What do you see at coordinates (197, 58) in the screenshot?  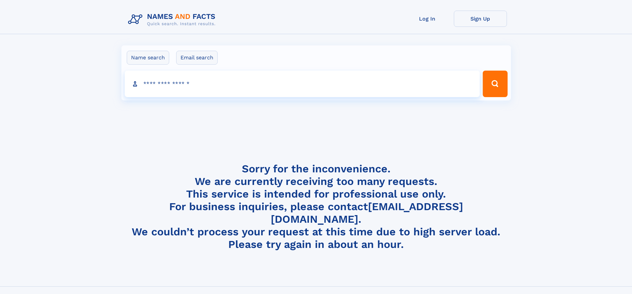 I see `label: Email search` at bounding box center [197, 58].